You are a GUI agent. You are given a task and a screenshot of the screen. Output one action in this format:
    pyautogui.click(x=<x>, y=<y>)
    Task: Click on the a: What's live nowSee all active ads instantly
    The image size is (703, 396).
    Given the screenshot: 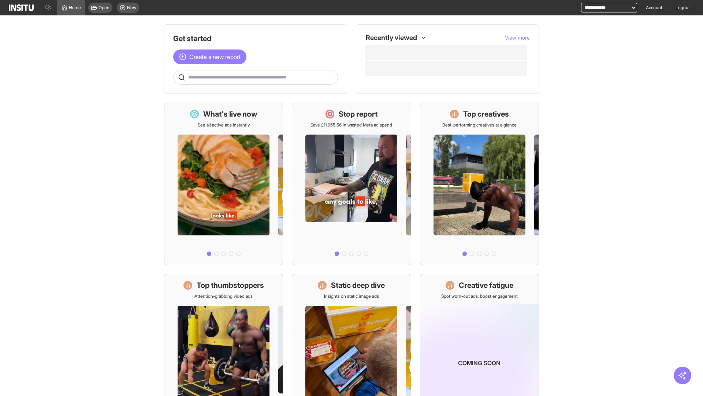 What is the action you would take?
    pyautogui.click(x=223, y=184)
    